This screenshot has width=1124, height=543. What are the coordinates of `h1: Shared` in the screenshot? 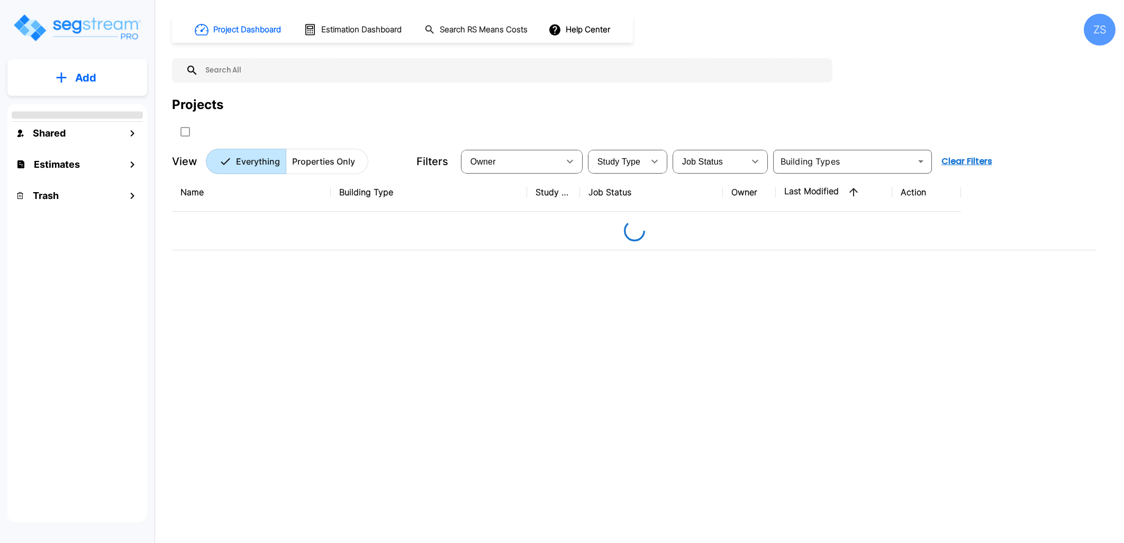 It's located at (49, 133).